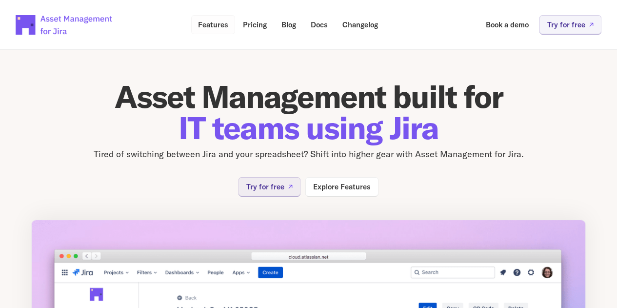 The image size is (617, 308). What do you see at coordinates (308, 127) in the screenshot?
I see `span: IT teams using Jira` at bounding box center [308, 127].